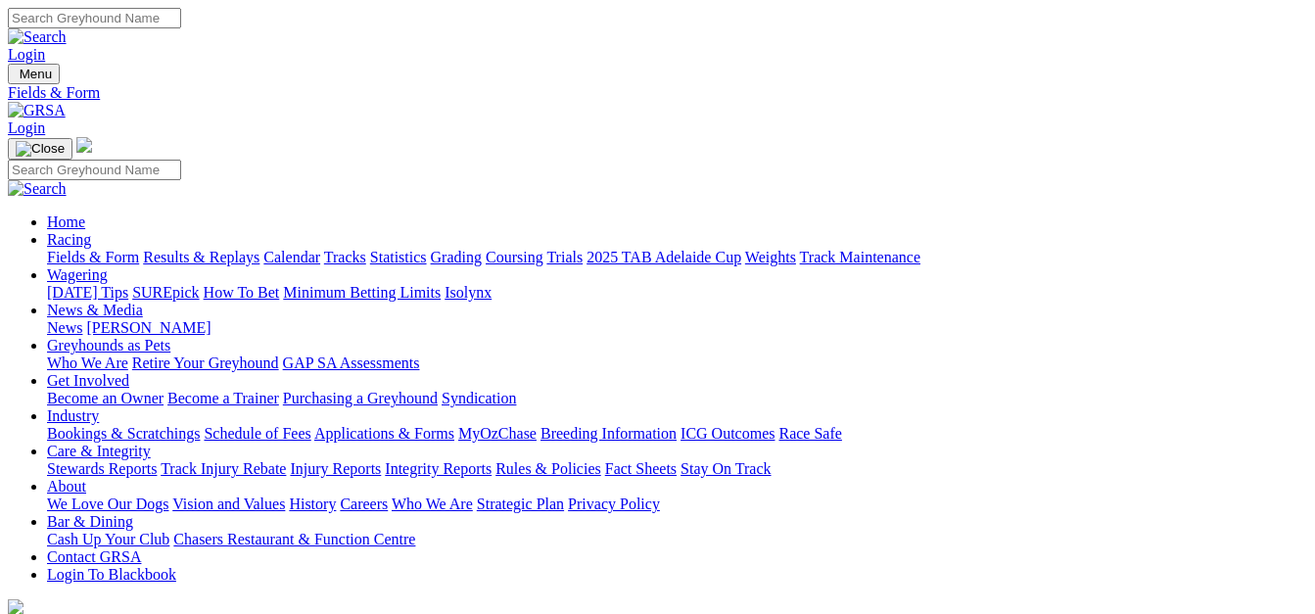 This screenshot has width=1315, height=614. I want to click on a: Applications & Forms, so click(384, 433).